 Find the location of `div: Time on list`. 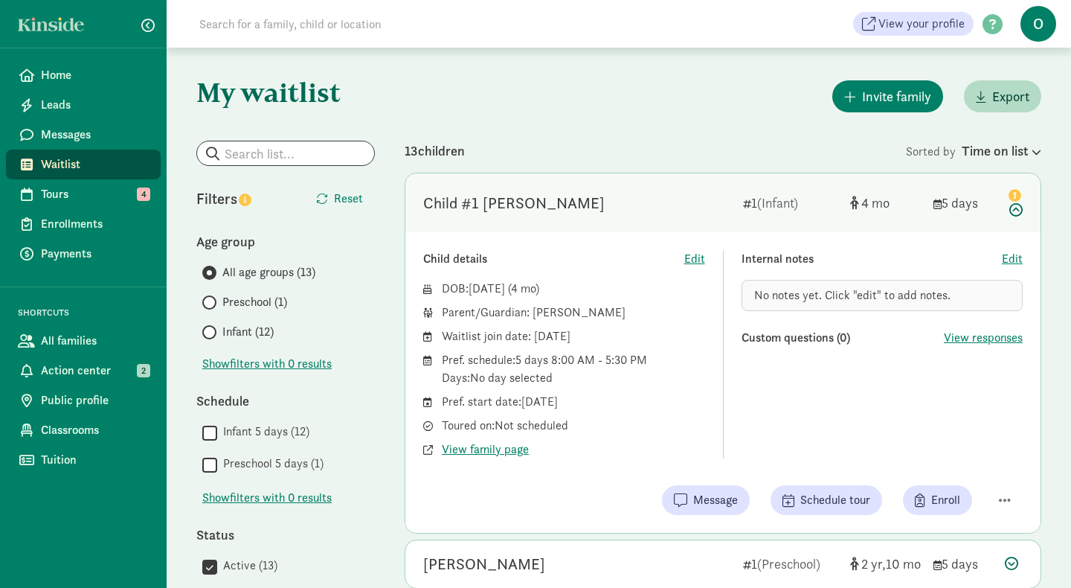

div: Time on list is located at coordinates (1001, 150).